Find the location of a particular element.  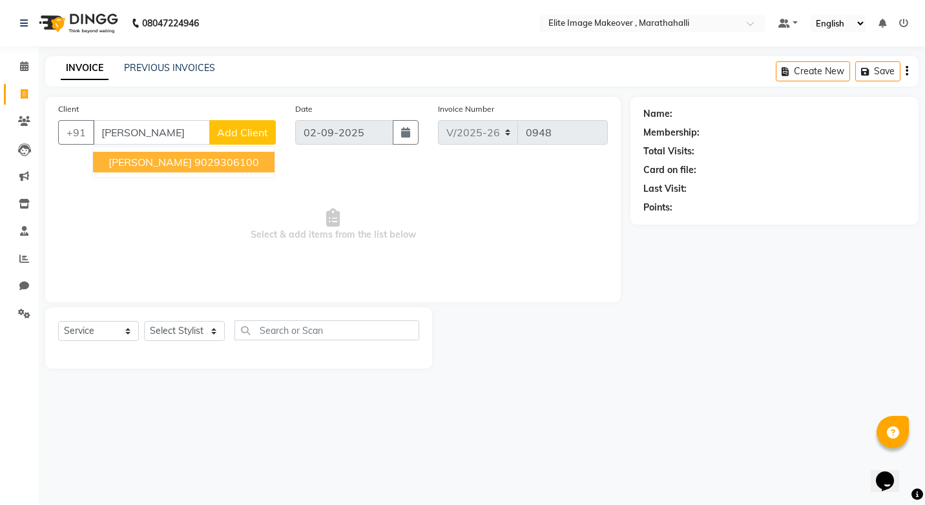

span: Add Client is located at coordinates (242, 132).